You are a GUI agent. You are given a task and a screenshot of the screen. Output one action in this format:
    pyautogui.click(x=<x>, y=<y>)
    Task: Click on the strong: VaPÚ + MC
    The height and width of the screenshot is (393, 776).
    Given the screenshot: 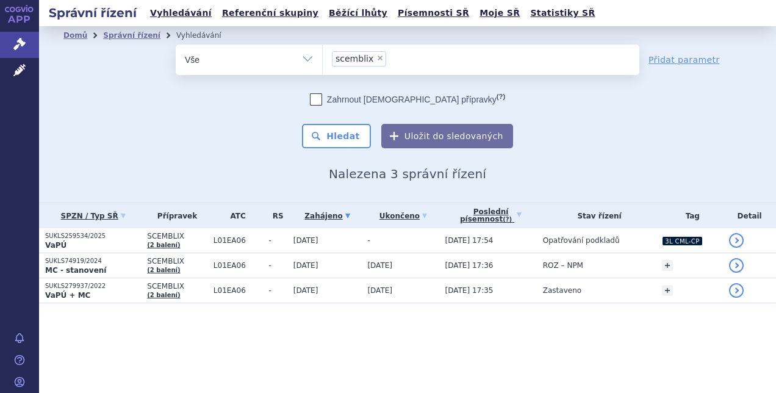 What is the action you would take?
    pyautogui.click(x=68, y=295)
    